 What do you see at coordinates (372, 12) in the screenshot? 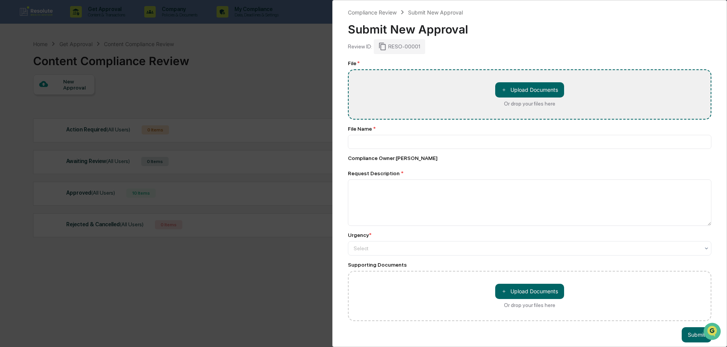
I see `div: Compliance Review` at bounding box center [372, 12].